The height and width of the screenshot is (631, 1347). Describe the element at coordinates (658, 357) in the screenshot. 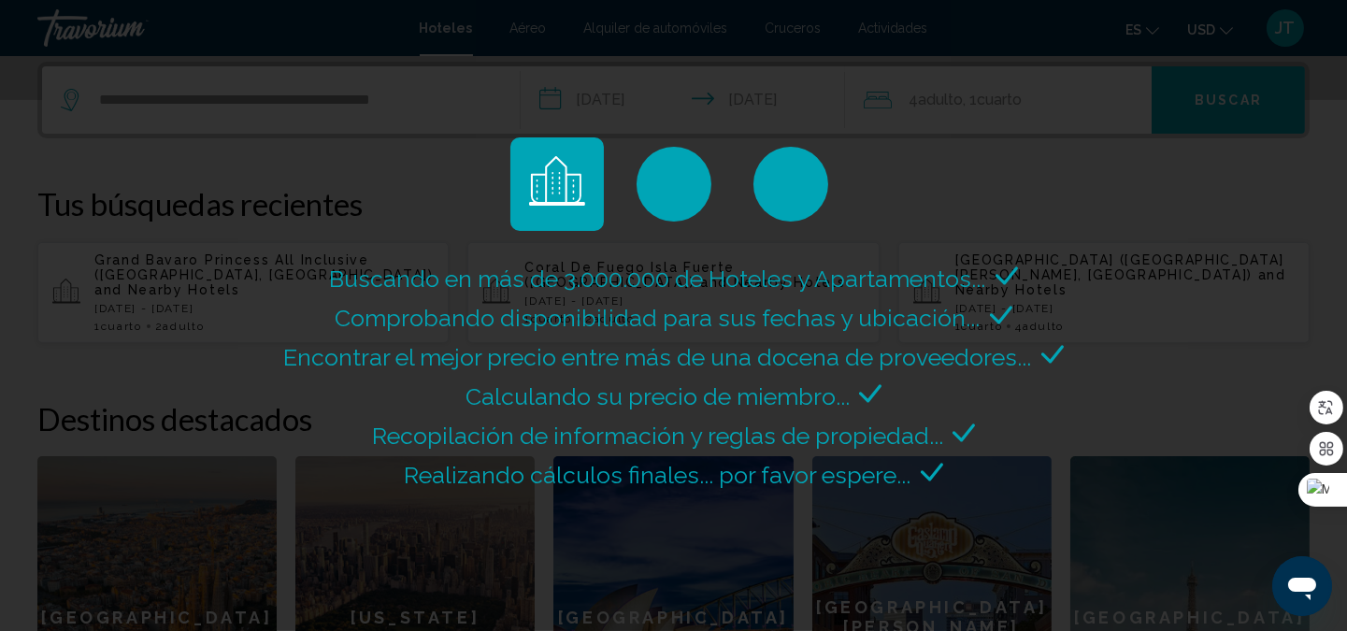

I see `span: Encontrar el mejor precio entre más de una docena de proveedores...` at that location.